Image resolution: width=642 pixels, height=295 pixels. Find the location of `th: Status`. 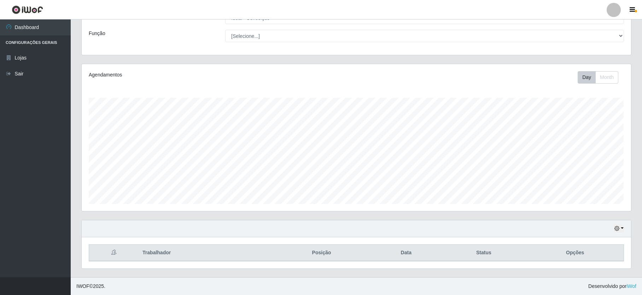

th: Status is located at coordinates (484, 252).